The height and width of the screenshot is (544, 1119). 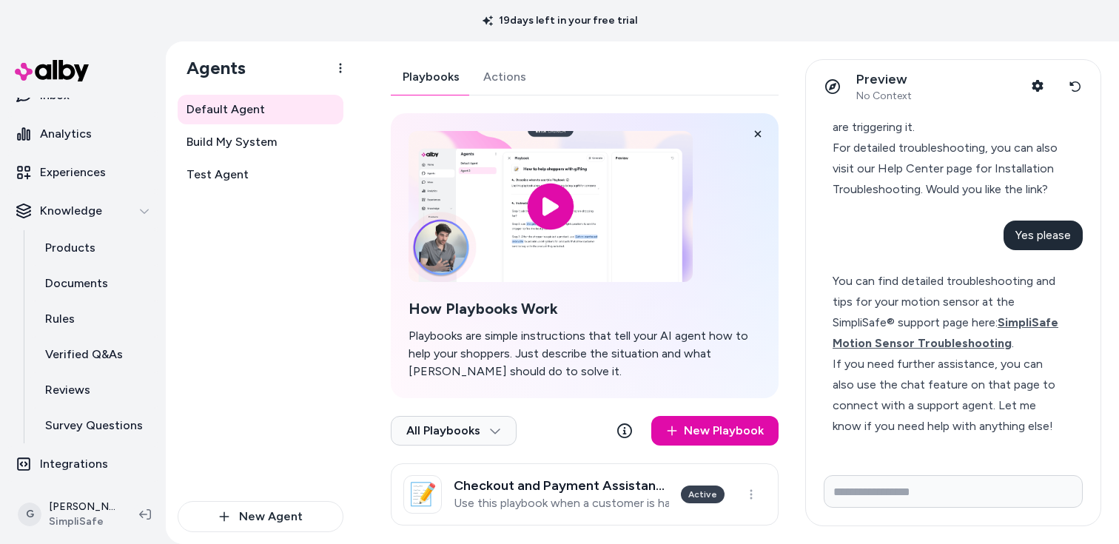 What do you see at coordinates (95, 248) in the screenshot?
I see `a: Products` at bounding box center [95, 248].